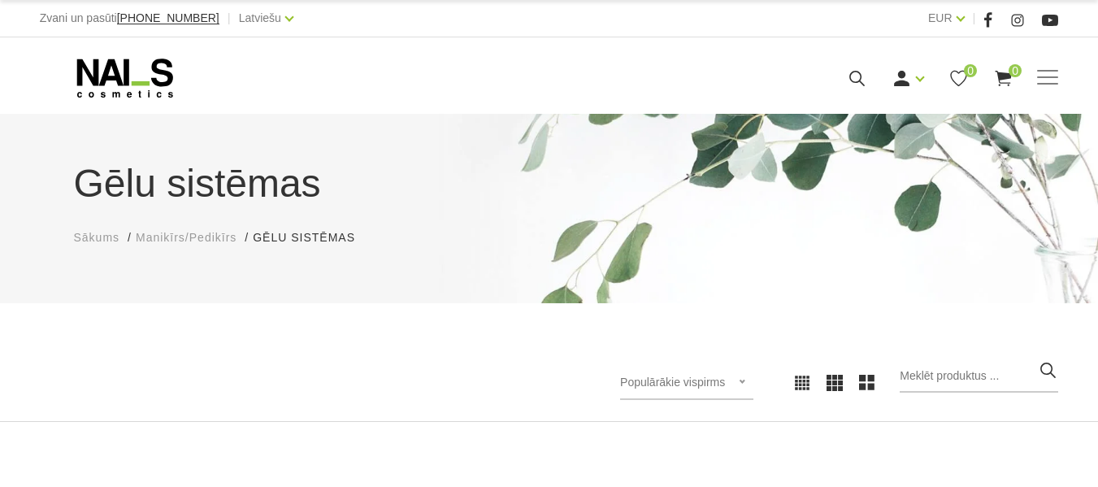 Image resolution: width=1098 pixels, height=487 pixels. Describe the element at coordinates (97, 237) in the screenshot. I see `span: Sākums` at that location.